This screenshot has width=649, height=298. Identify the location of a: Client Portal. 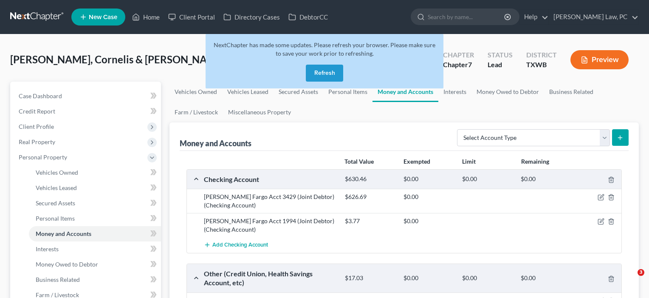
(192, 17).